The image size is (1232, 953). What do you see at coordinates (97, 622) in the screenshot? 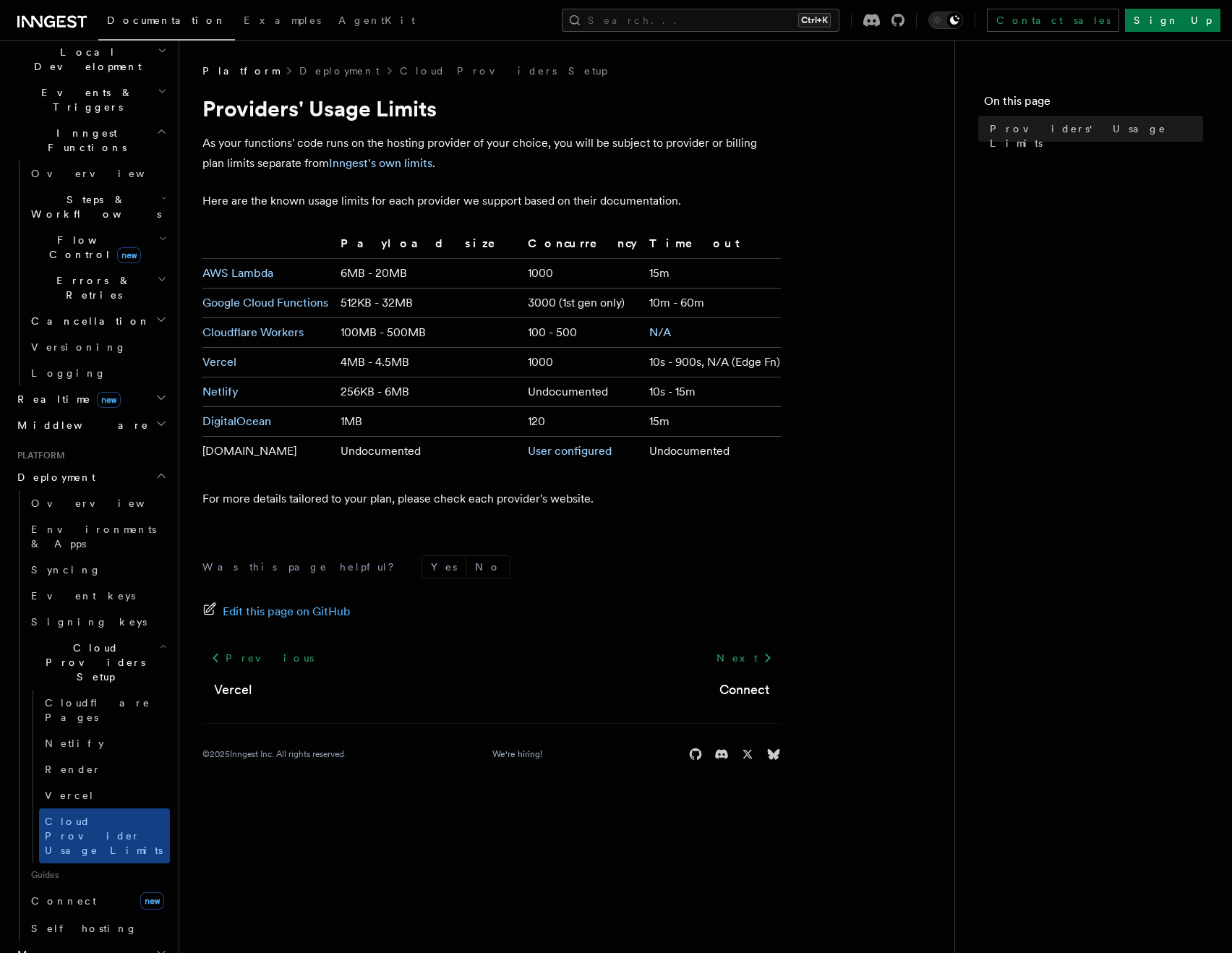
I see `a: Signing keys` at bounding box center [97, 622].